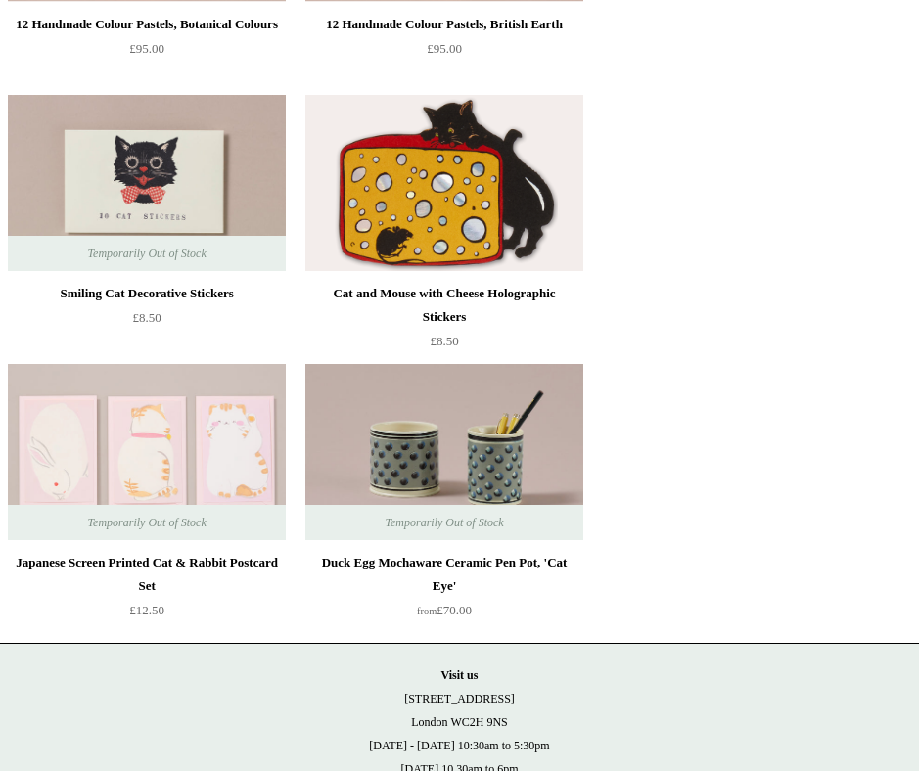  What do you see at coordinates (427, 610) in the screenshot?
I see `span: from` at bounding box center [427, 610].